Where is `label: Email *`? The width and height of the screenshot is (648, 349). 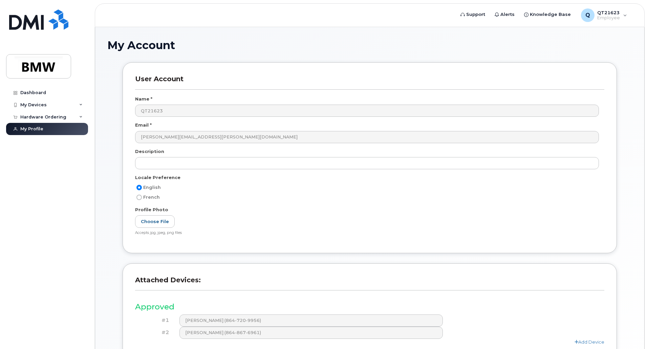 label: Email * is located at coordinates (143, 125).